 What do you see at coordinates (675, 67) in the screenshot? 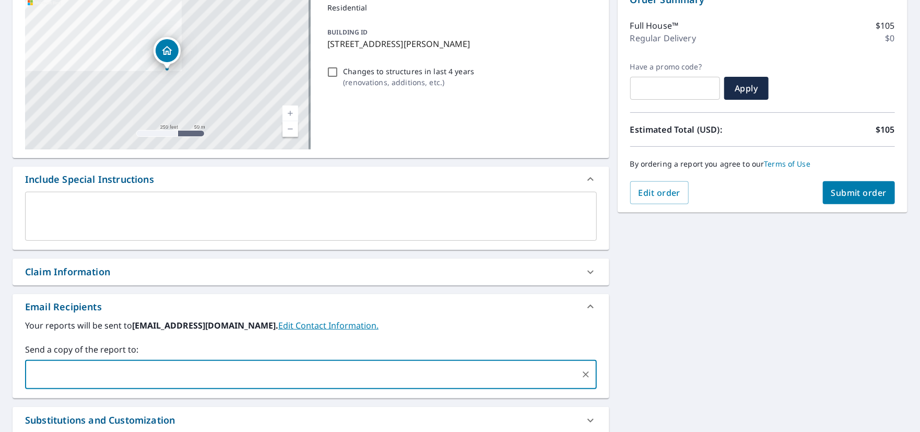
I see `label: Have a promo code?` at bounding box center [675, 67].